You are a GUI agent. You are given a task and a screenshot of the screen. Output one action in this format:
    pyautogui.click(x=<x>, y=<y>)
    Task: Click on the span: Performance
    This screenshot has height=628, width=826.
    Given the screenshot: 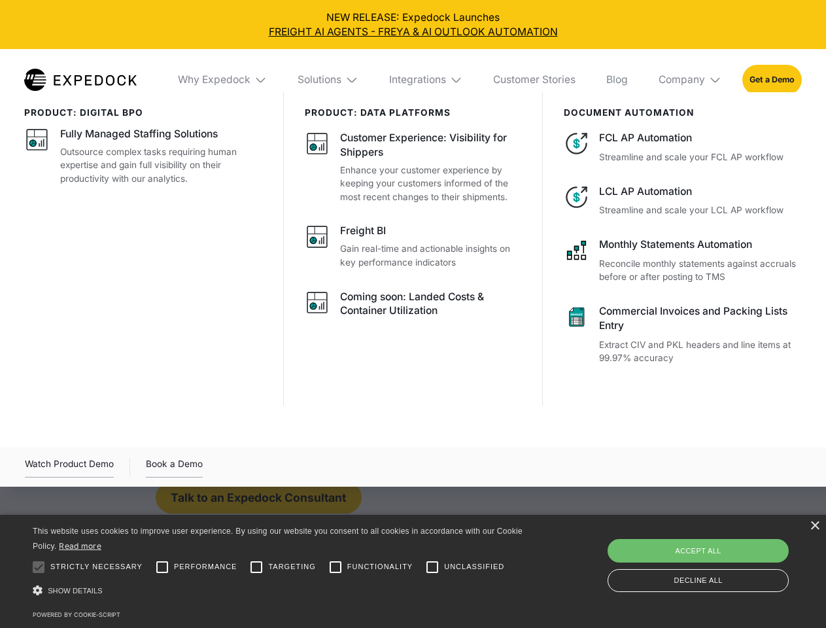 What is the action you would take?
    pyautogui.click(x=205, y=566)
    